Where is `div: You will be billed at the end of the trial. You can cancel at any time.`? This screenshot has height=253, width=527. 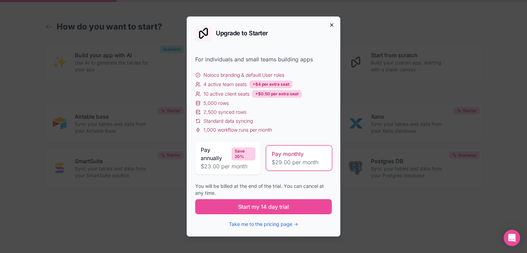
div: You will be billed at the end of the trial. You can cancel at any time. is located at coordinates (263, 190).